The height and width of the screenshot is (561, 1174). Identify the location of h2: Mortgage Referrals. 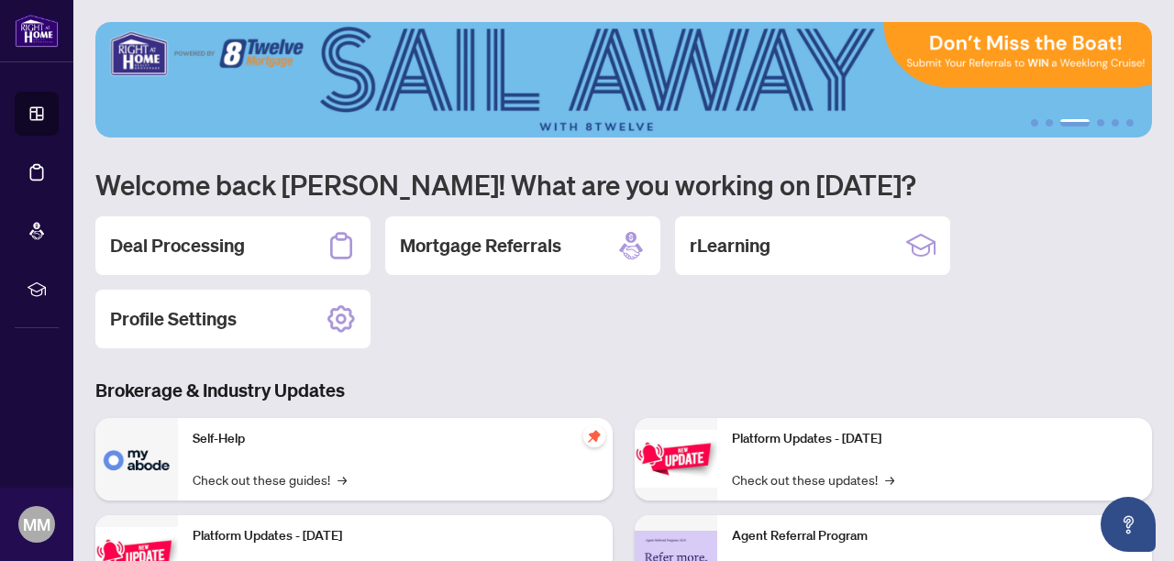
(480, 246).